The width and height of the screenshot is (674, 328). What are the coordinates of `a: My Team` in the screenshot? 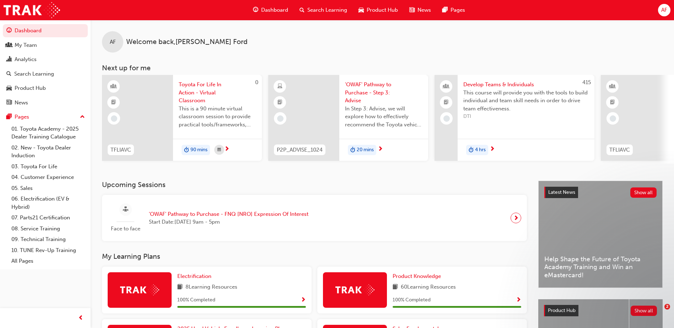 It's located at (45, 45).